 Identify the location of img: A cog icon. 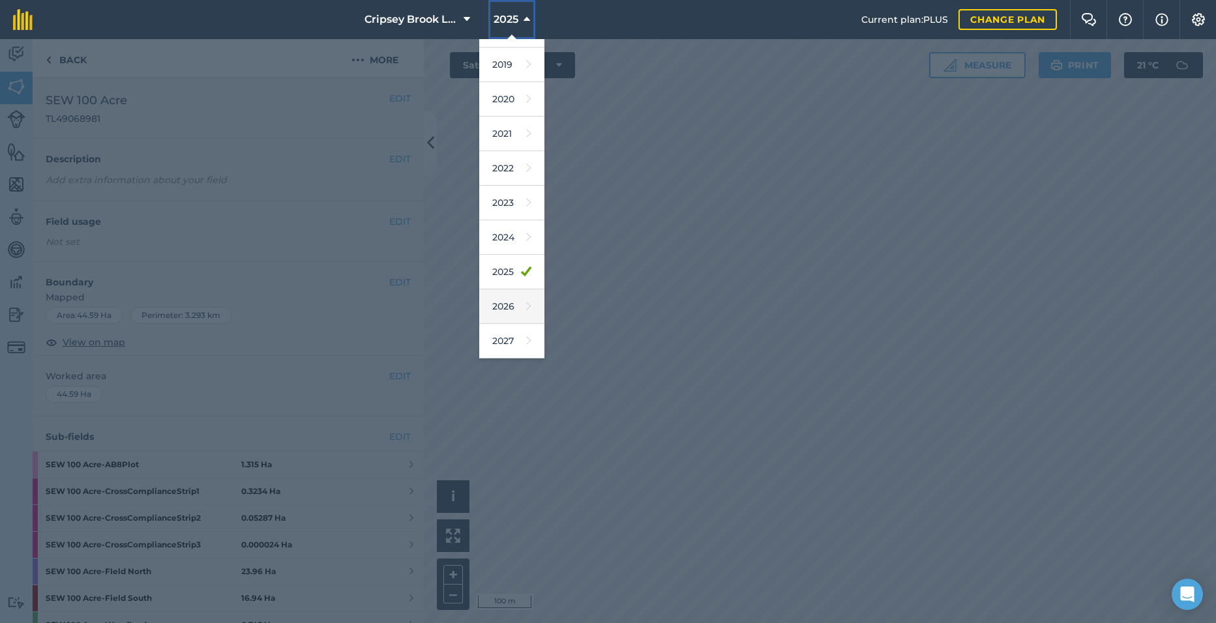
(1198, 20).